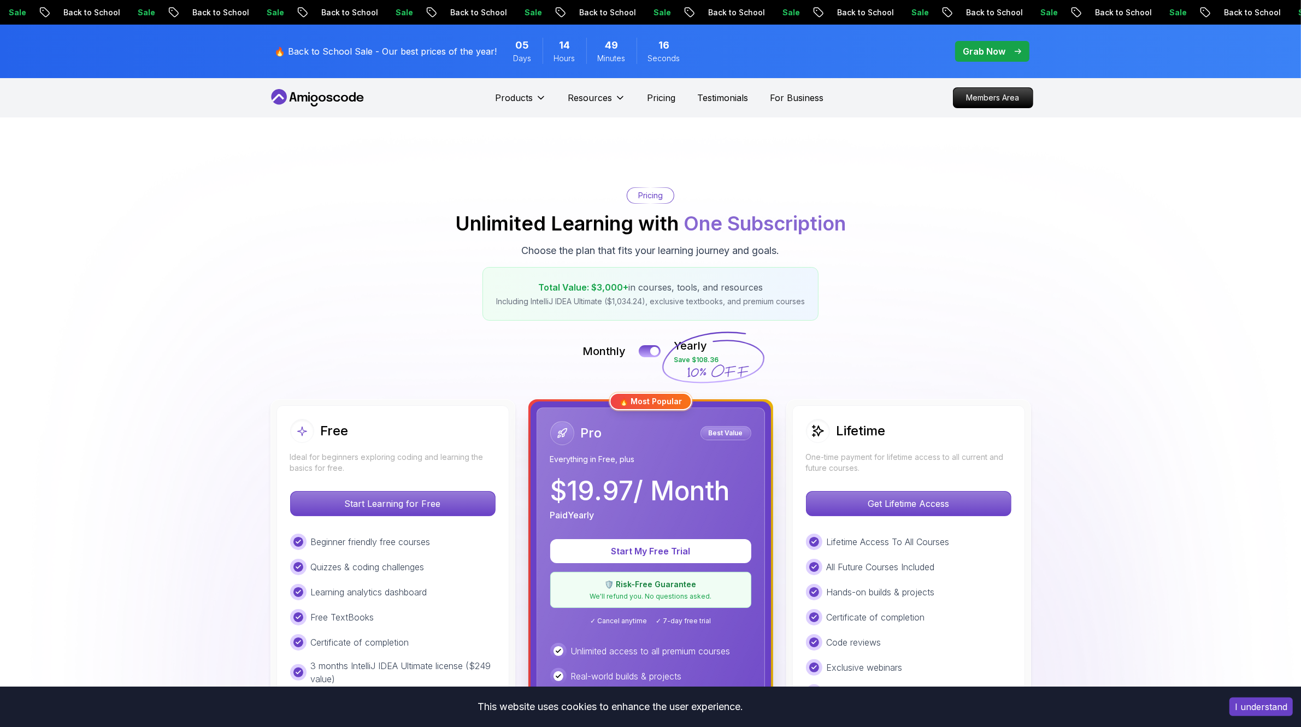  What do you see at coordinates (572, 515) in the screenshot?
I see `p: Paid Yearly` at bounding box center [572, 515].